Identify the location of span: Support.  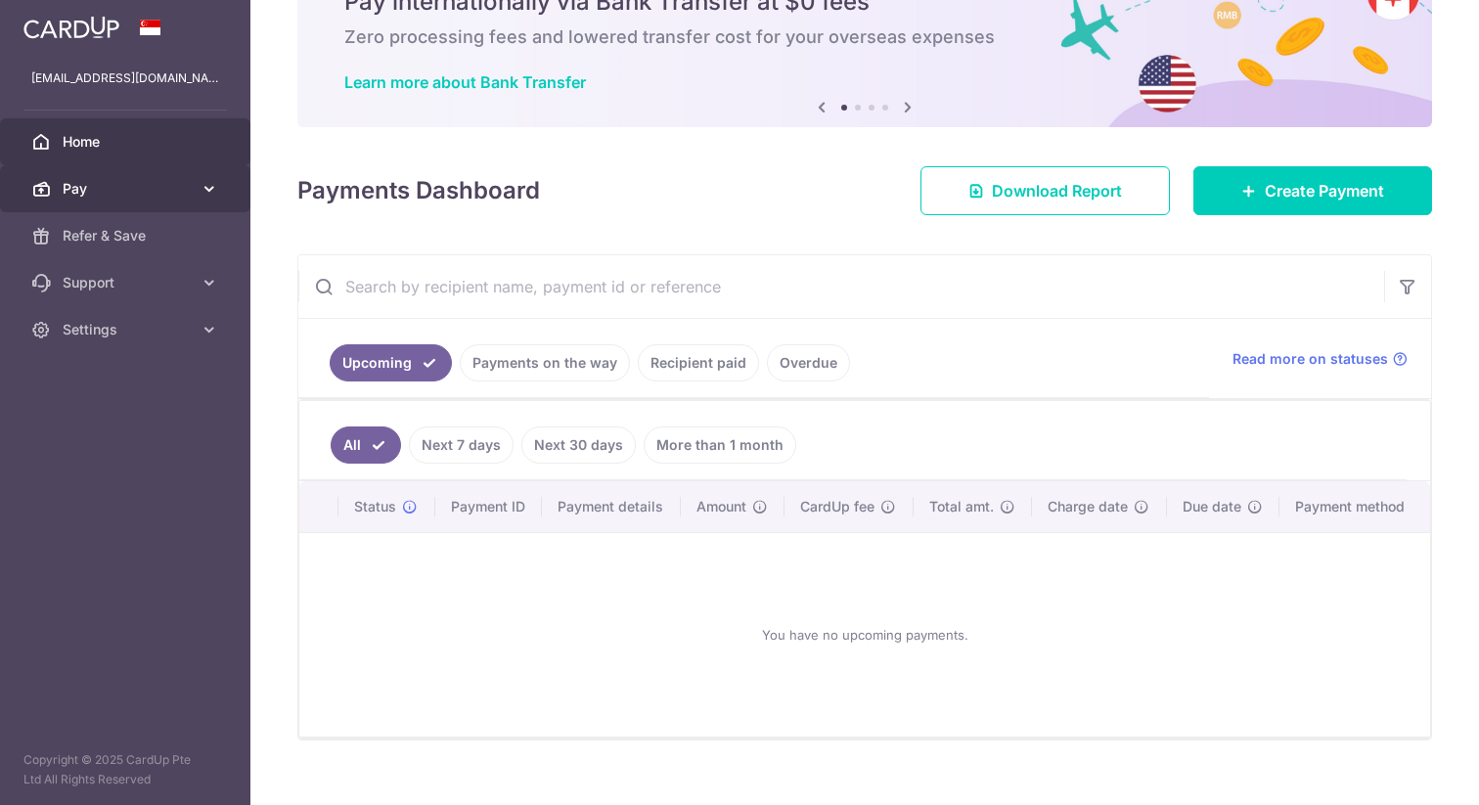
(127, 283).